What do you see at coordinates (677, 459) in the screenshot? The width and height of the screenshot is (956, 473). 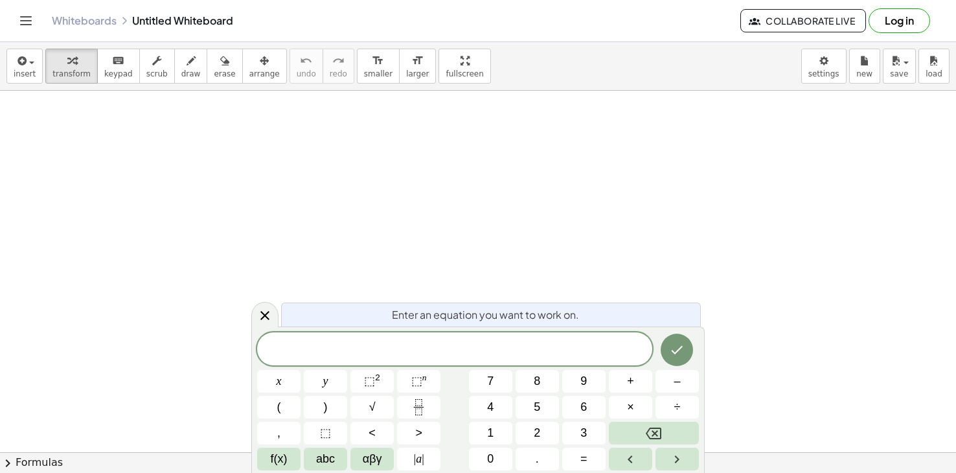 I see `button: Right arrow` at bounding box center [677, 459].